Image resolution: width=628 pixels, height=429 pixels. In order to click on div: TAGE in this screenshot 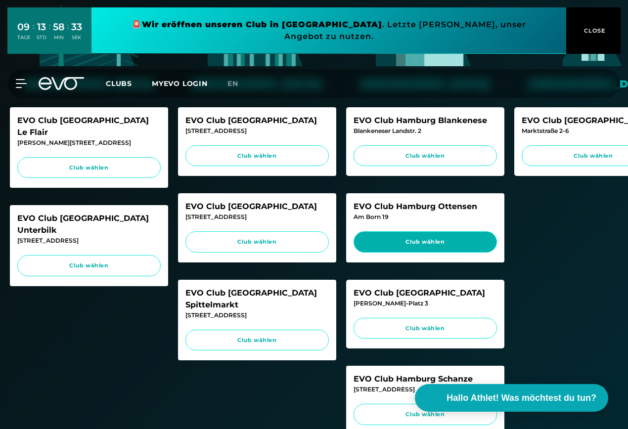, I will do `click(24, 38)`.